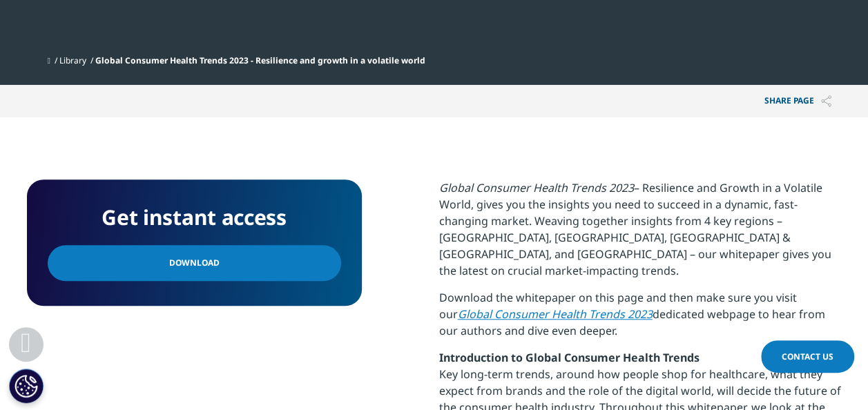  Describe the element at coordinates (826, 101) in the screenshot. I see `img: Share PAGE` at that location.